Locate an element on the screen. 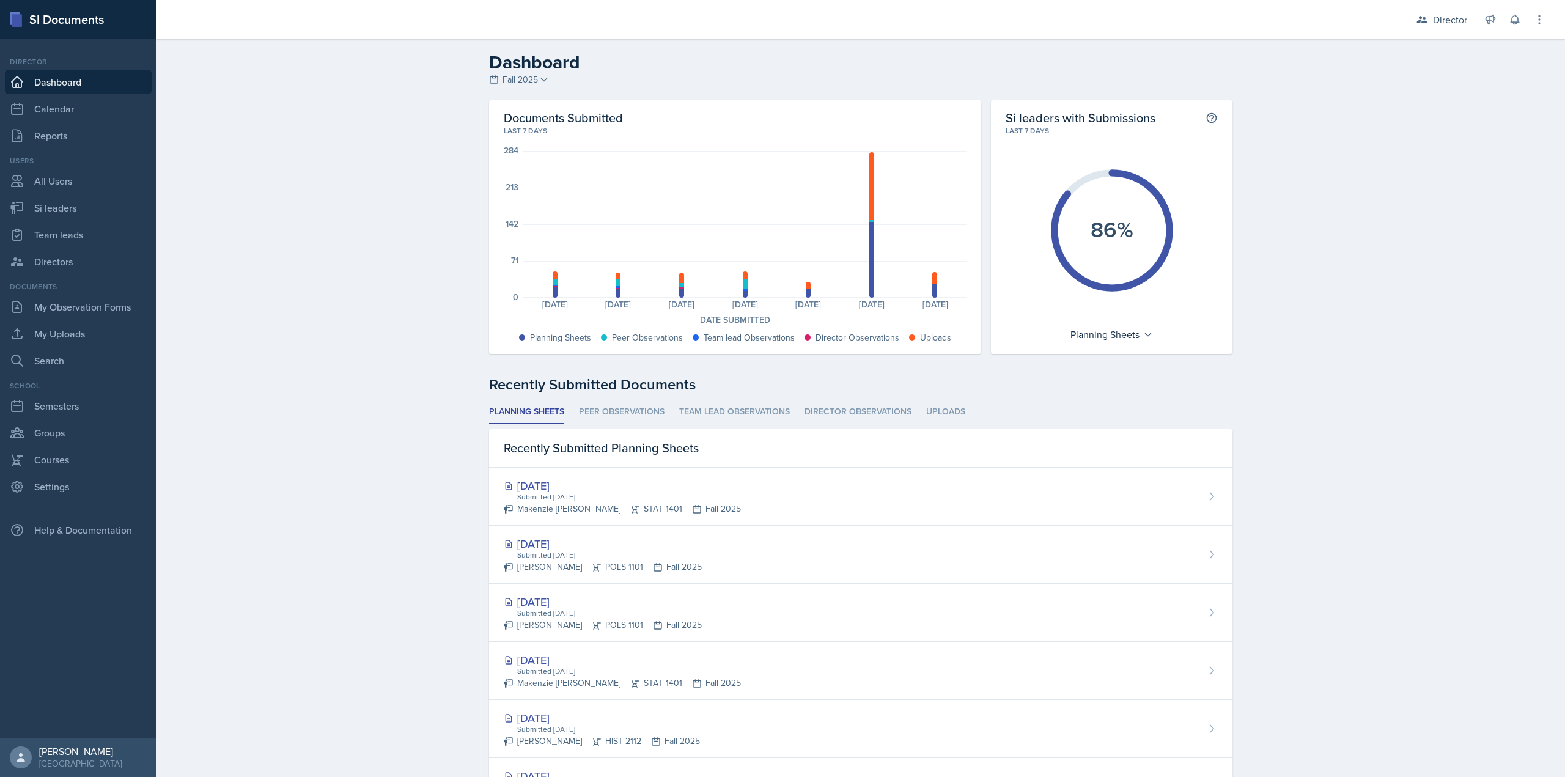 This screenshot has width=1565, height=777. div: Uploads is located at coordinates (936, 338).